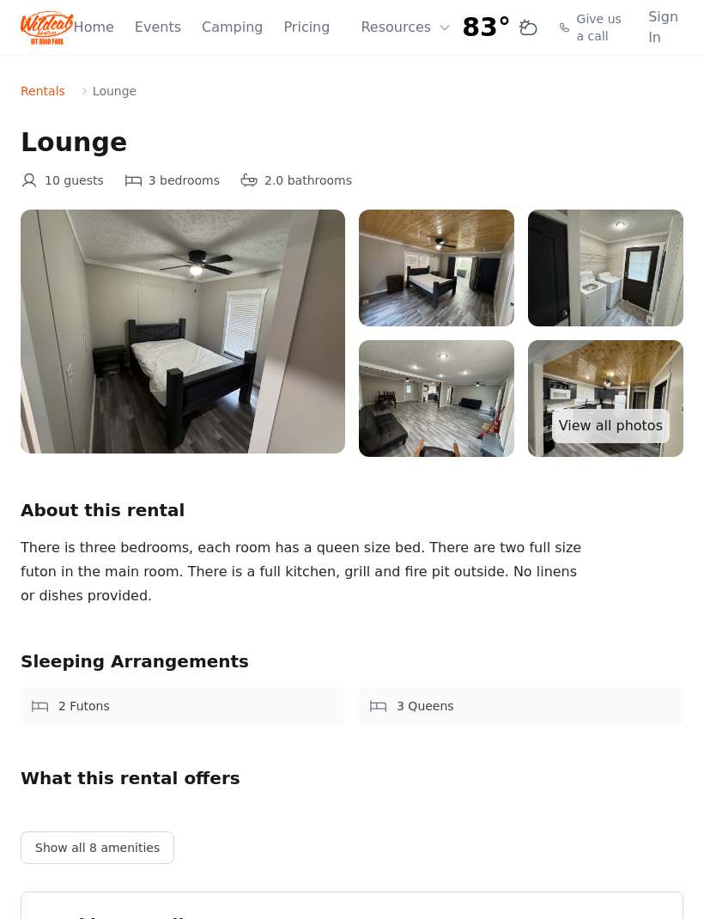 This screenshot has width=704, height=919. Describe the element at coordinates (308, 180) in the screenshot. I see `span: 2.0 bathrooms` at that location.